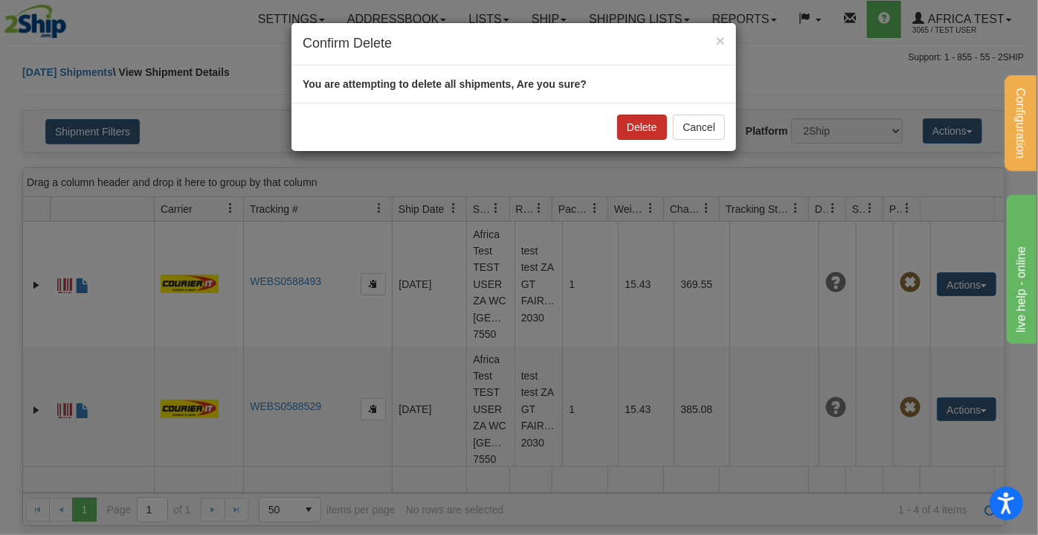  What do you see at coordinates (445, 84) in the screenshot?
I see `strong: You are attempting to delete all shipments, Are you sure?` at bounding box center [445, 84].